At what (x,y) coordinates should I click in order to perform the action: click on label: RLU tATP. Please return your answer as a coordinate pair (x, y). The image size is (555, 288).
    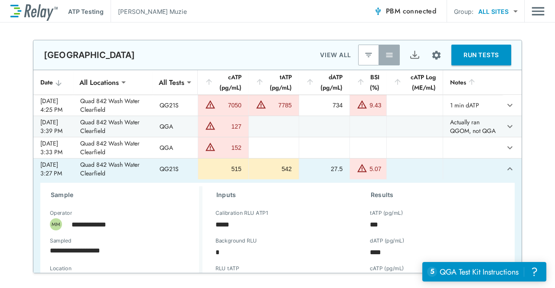
    Looking at the image, I should click on (227, 269).